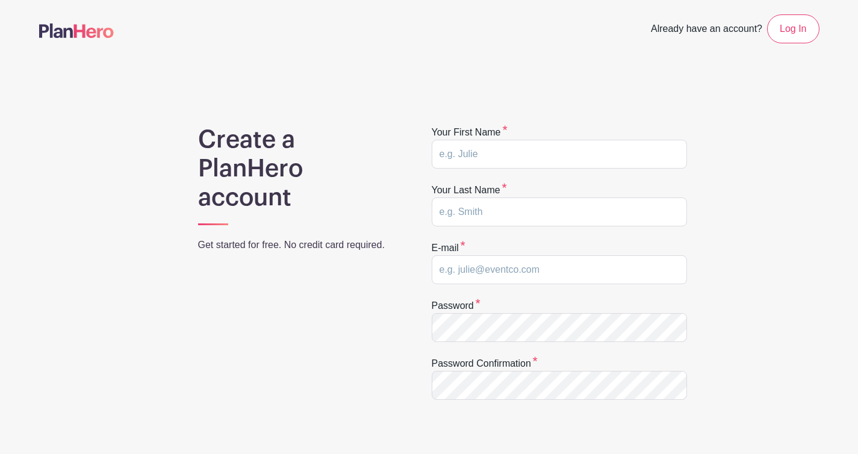  Describe the element at coordinates (559, 270) in the screenshot. I see `input: e.g. julie@eventco.com` at that location.